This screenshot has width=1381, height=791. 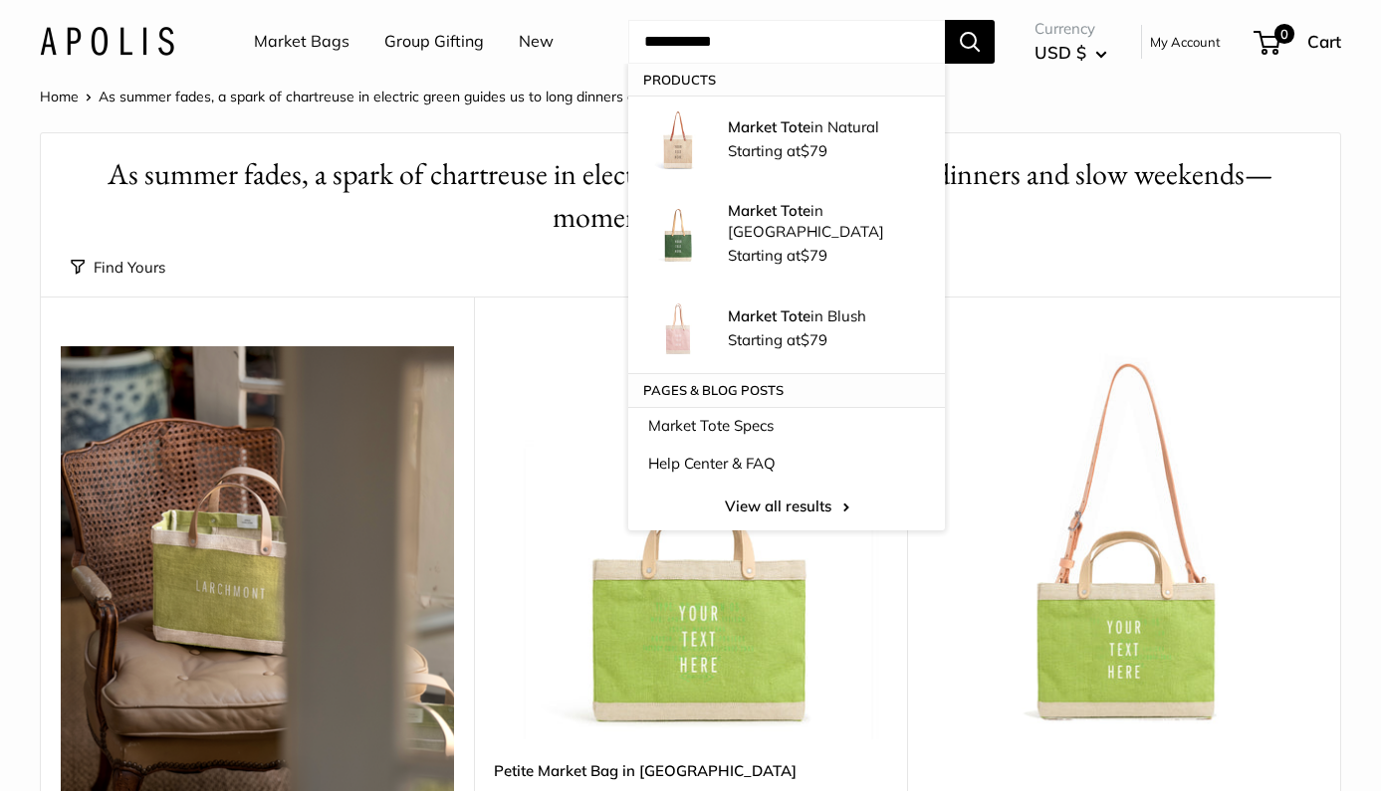 What do you see at coordinates (690, 542) in the screenshot?
I see `a: Petite Market Bag in ChartreusePetite Market Bag in Chartreuse` at bounding box center [690, 542].